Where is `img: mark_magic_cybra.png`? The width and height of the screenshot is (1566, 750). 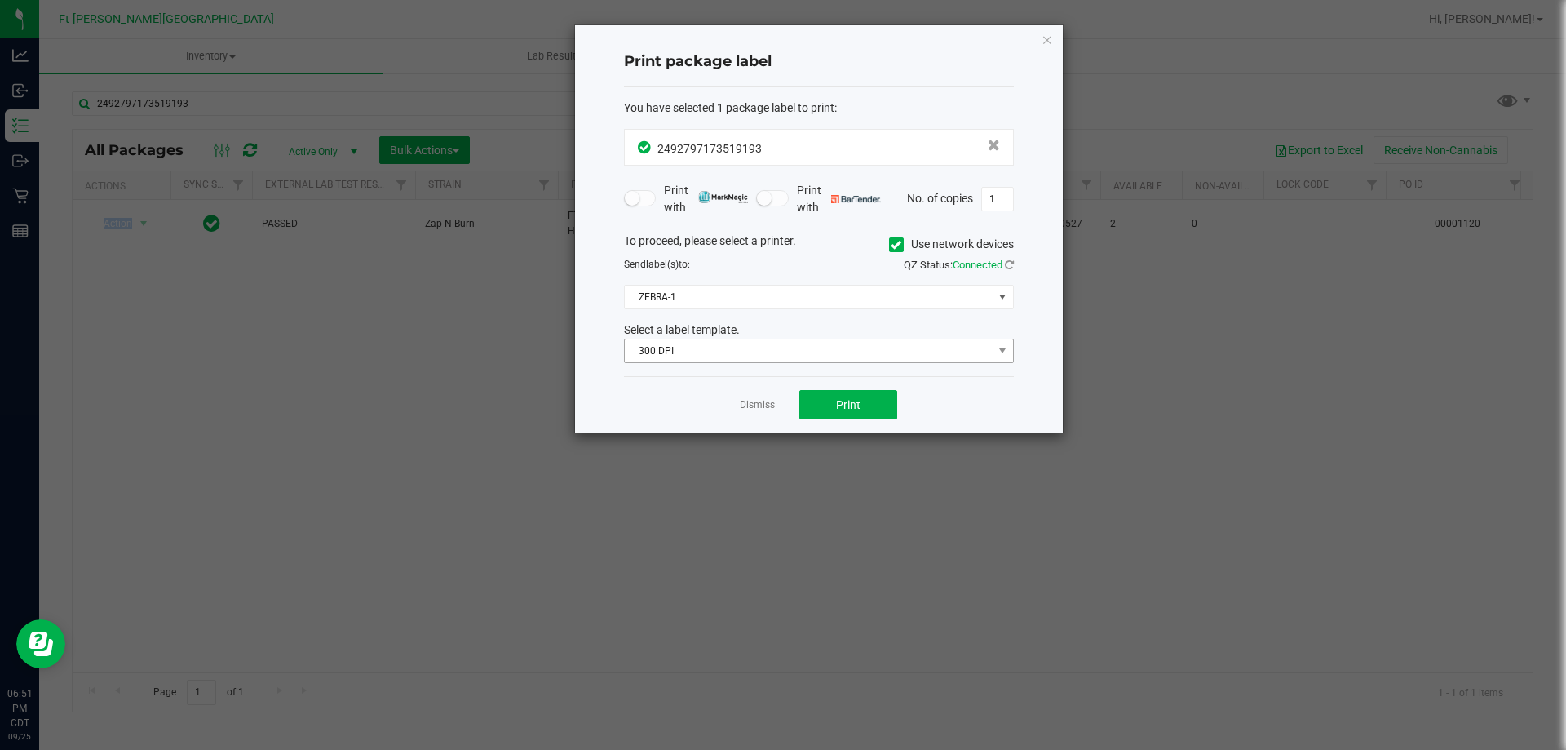
img: mark_magic_cybra.png is located at coordinates (723, 197).